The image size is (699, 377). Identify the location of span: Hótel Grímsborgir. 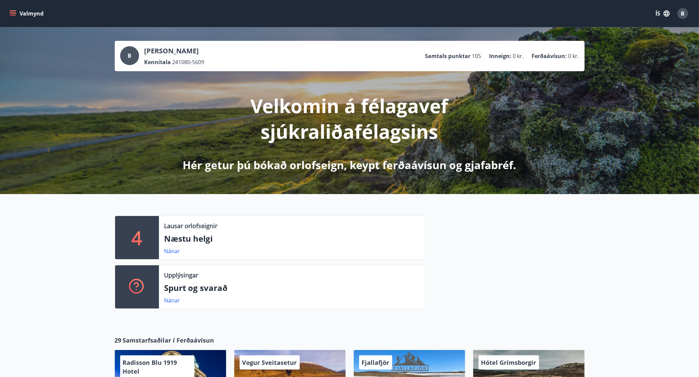
(509, 362).